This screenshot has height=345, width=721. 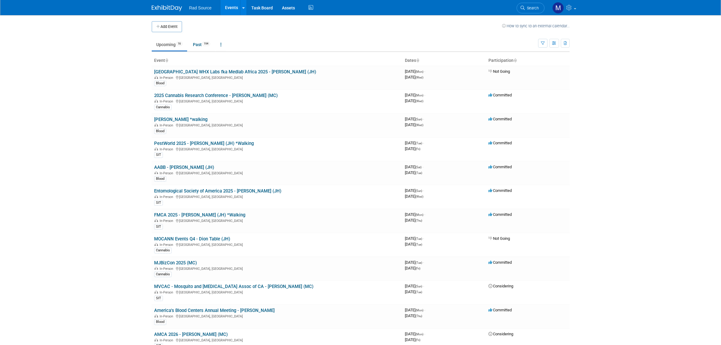 I want to click on span: Considering, so click(x=501, y=286).